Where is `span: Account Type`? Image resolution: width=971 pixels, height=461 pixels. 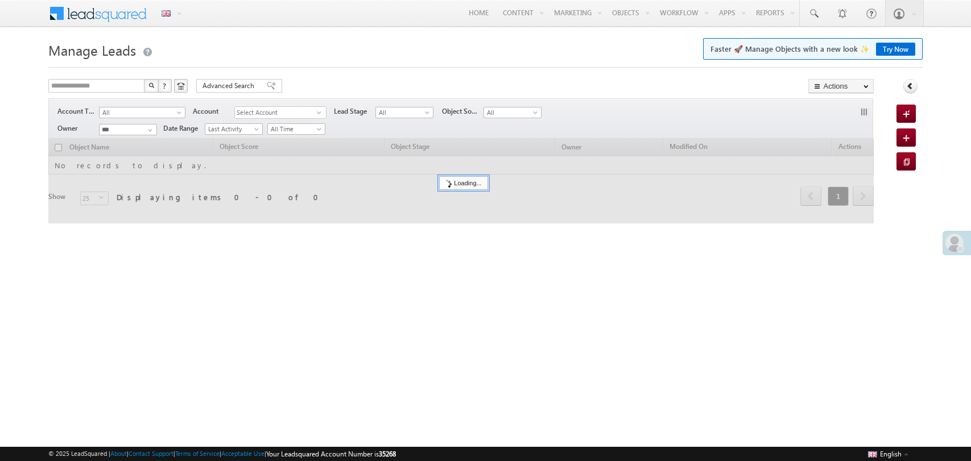 span: Account Type is located at coordinates (78, 111).